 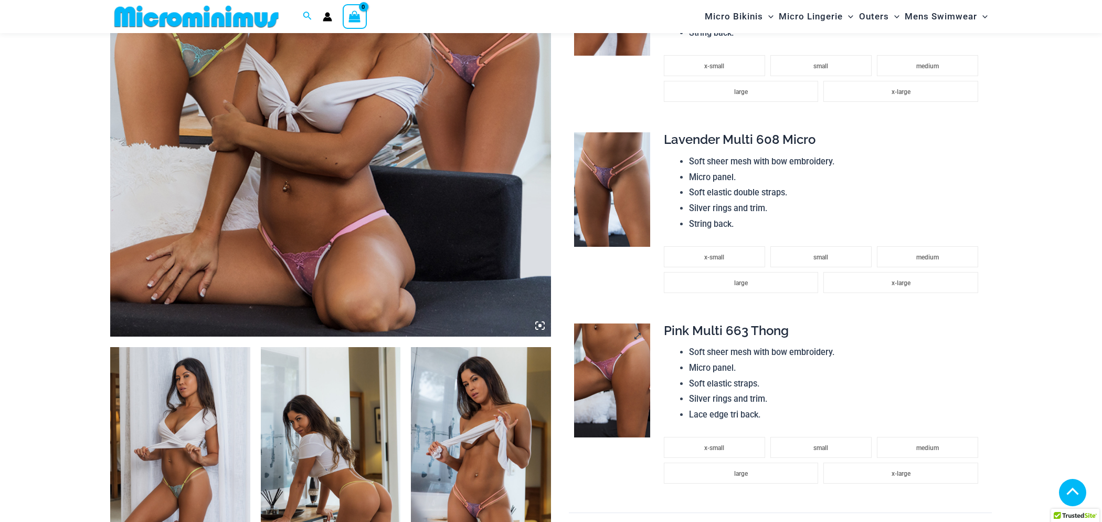 What do you see at coordinates (874, 16) in the screenshot?
I see `span: Outers` at bounding box center [874, 16].